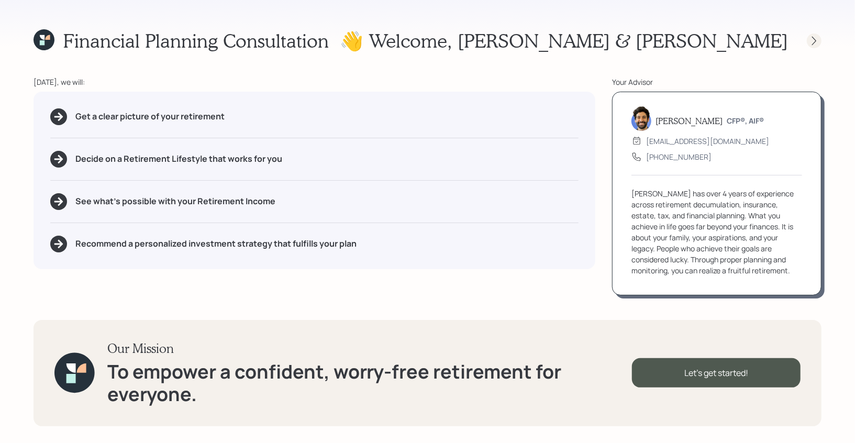 This screenshot has width=855, height=443. I want to click on div: Let's get started!, so click(716, 373).